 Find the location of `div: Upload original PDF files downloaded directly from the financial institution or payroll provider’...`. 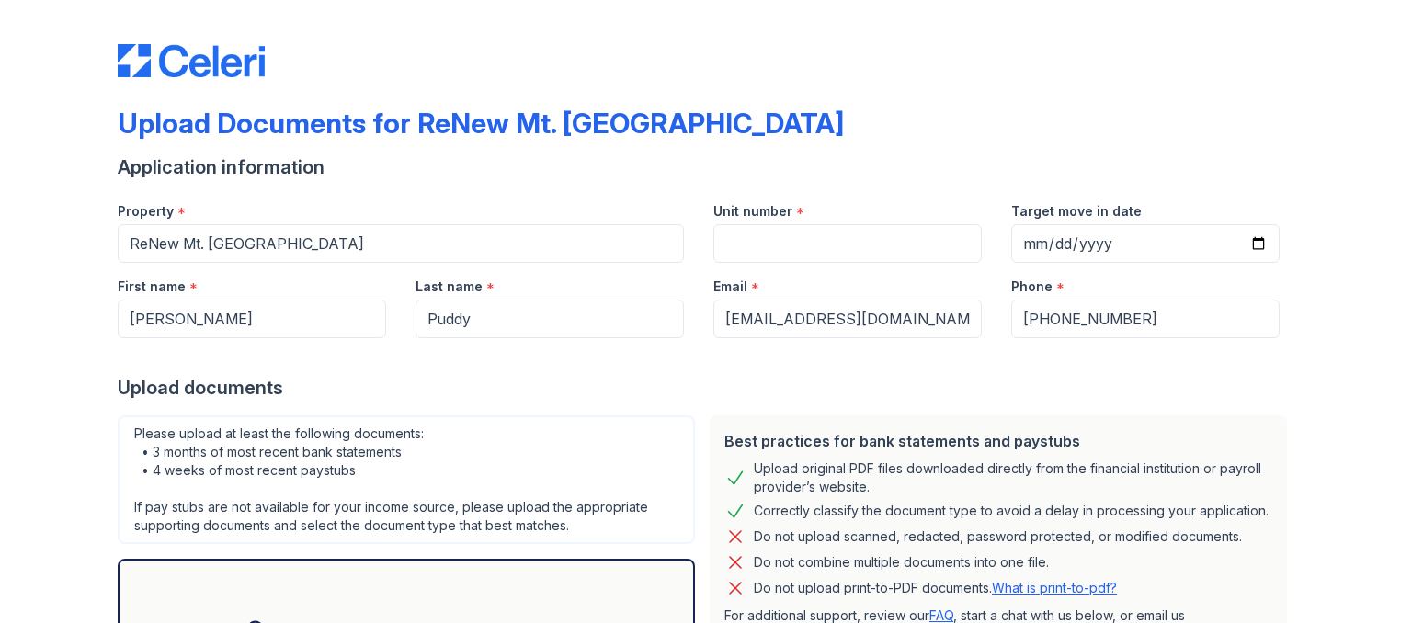

div: Upload original PDF files downloaded directly from the financial institution or payroll provider’... is located at coordinates (1013, 478).